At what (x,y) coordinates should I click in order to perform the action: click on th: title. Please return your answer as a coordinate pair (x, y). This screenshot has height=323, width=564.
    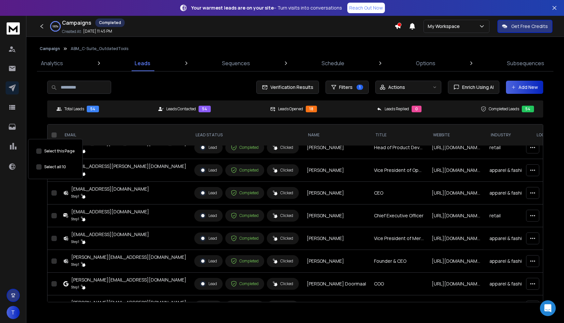
    Looking at the image, I should click on (398, 135).